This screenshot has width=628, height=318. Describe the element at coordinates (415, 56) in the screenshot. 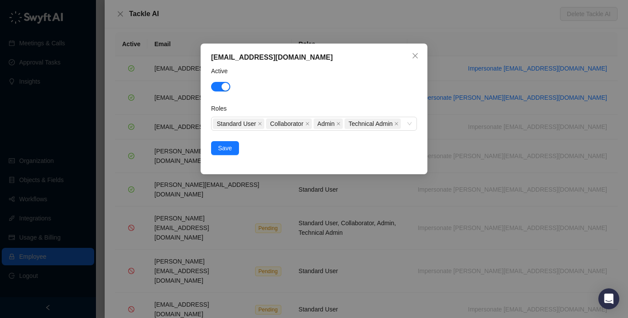

I see `button: Close` at that location.